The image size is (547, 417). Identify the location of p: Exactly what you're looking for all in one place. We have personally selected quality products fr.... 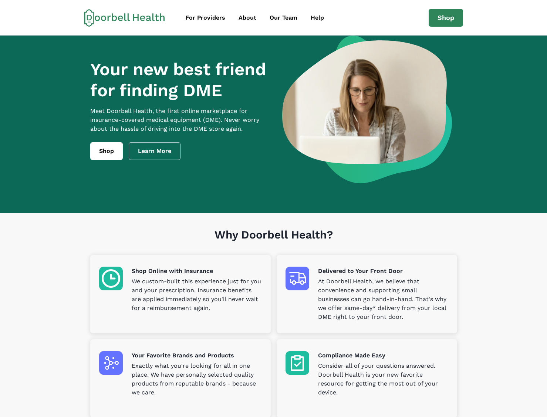
(197, 379).